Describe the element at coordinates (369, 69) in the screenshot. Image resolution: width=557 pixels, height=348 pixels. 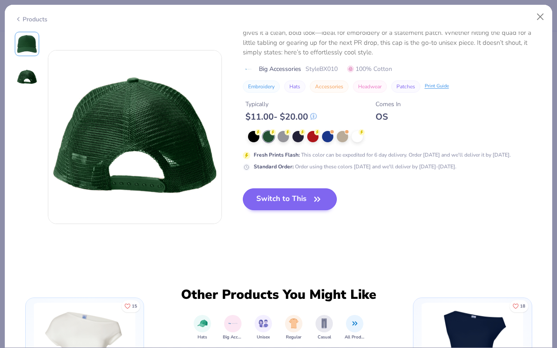
I see `span: 100% Cotton` at that location.